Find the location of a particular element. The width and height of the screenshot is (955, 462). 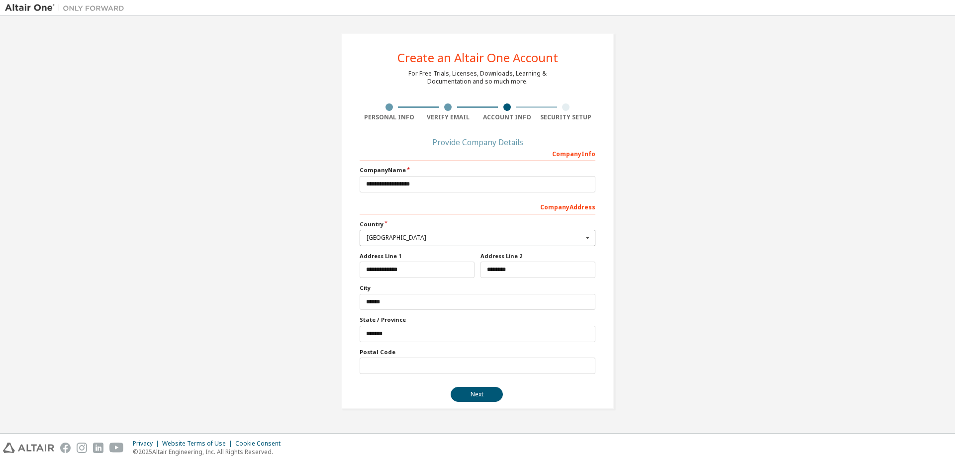

div: For Free Trials, Licenses, Downloads, Learning & Documentation and so much more. is located at coordinates (477, 78).